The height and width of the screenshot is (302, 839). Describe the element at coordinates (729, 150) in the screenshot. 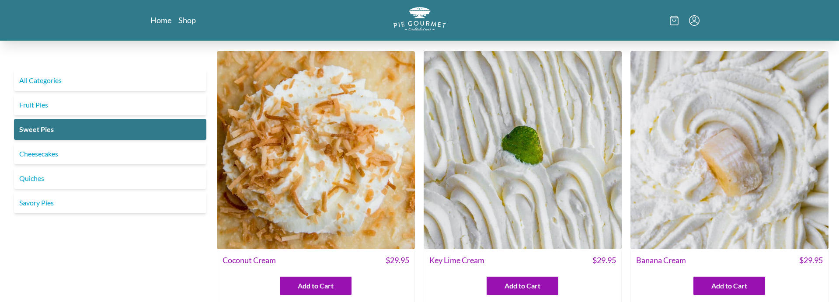

I see `img: Banana Cream` at that location.